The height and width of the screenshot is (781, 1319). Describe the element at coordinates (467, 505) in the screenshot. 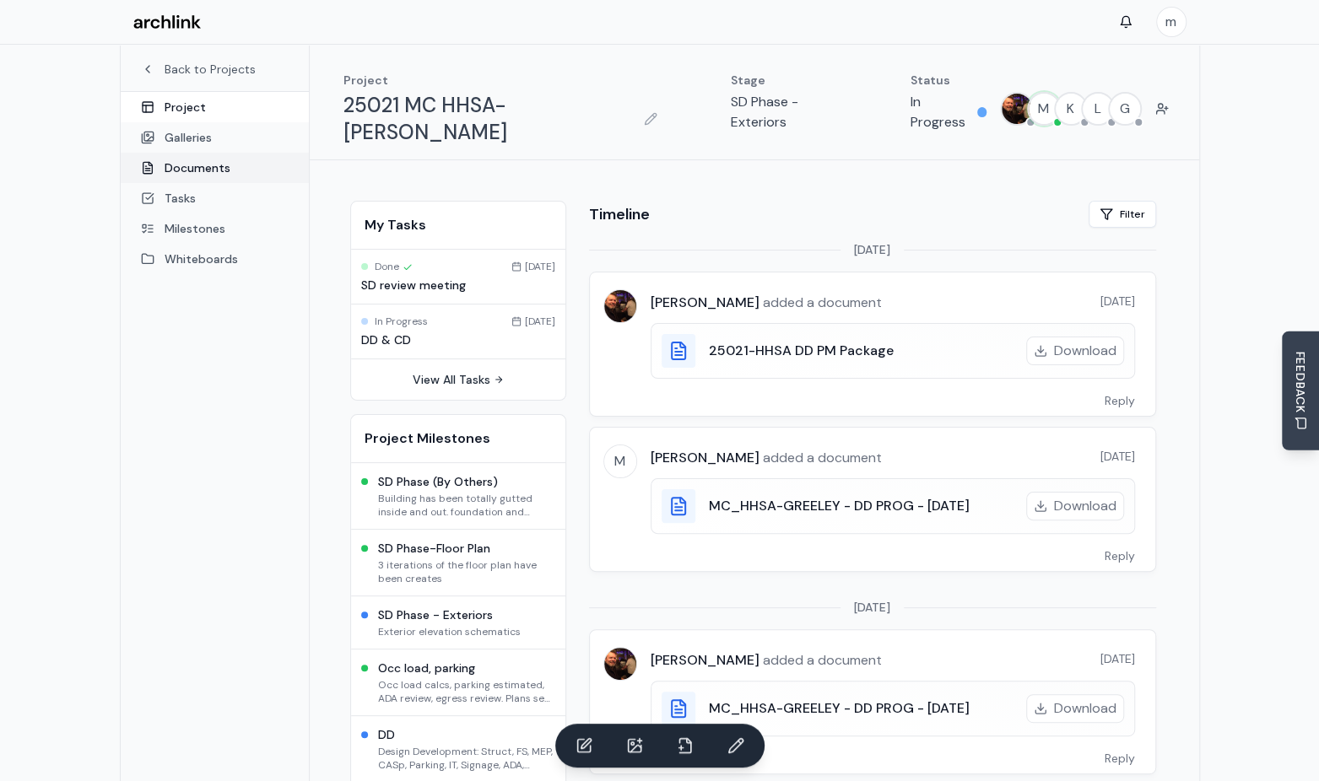

I see `p: Building has been totally gutted inside and out. foundation and framing - walls and roof remain.` at that location.